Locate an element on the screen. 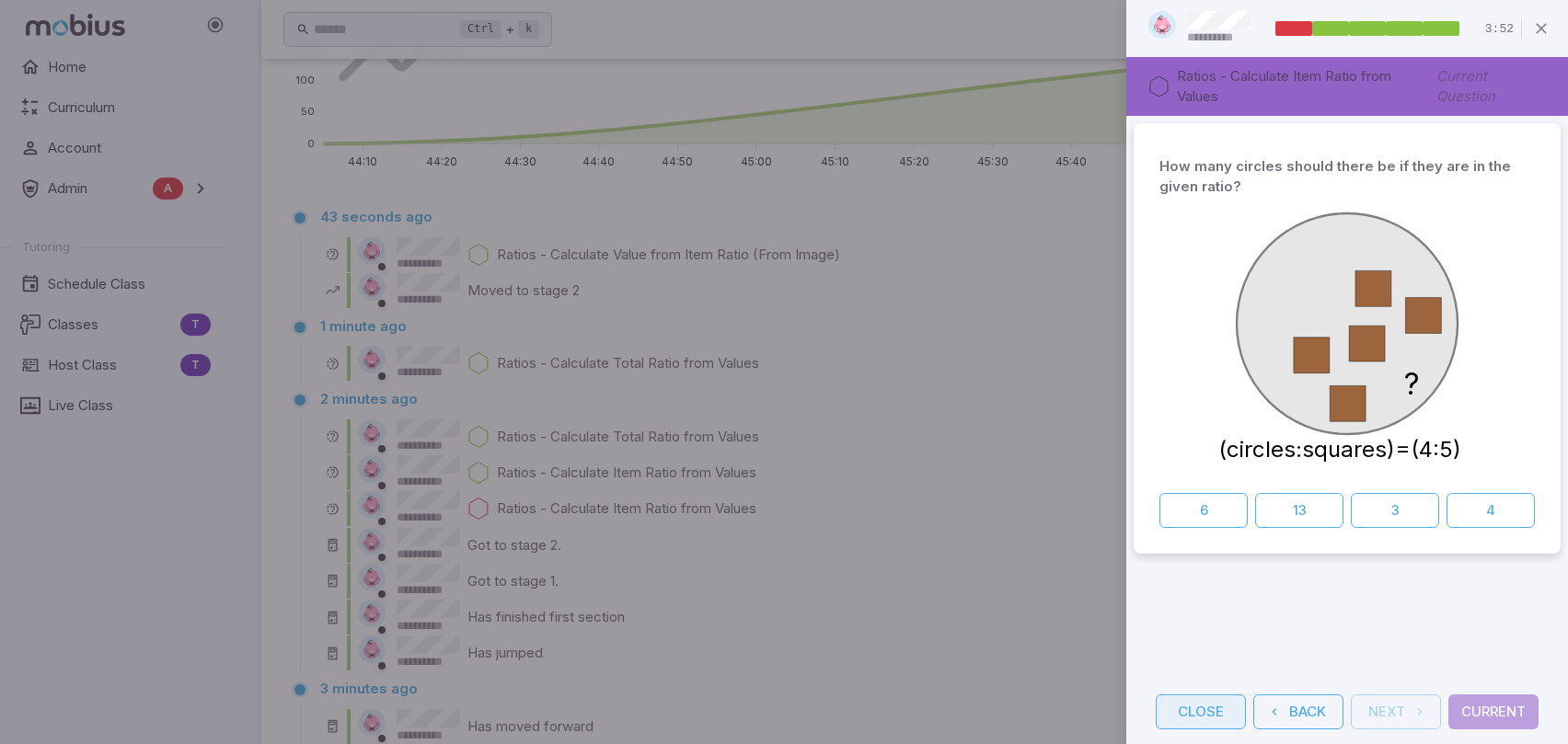  button: 4 is located at coordinates (1491, 511).